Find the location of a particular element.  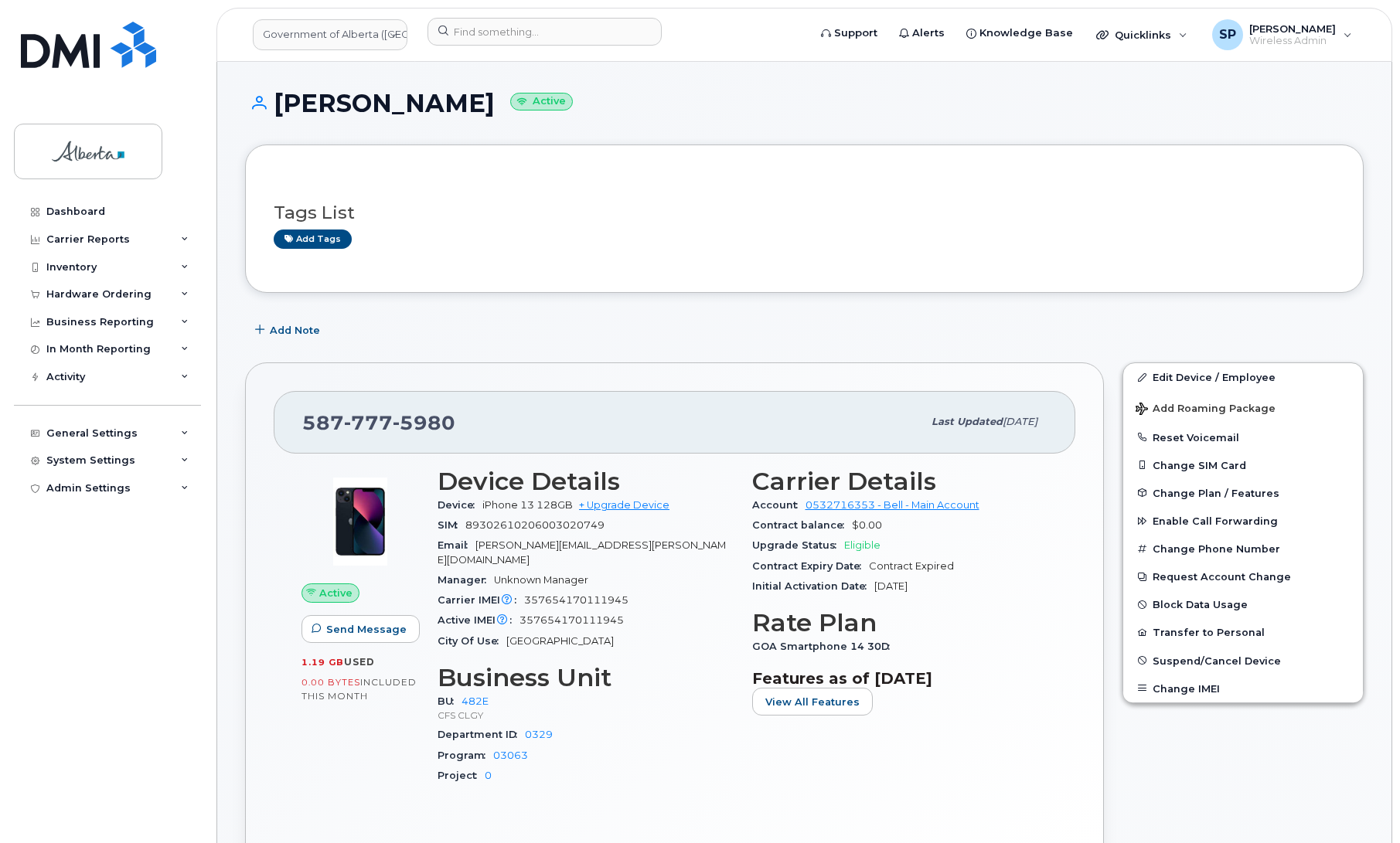

button: Request Account Change is located at coordinates (1243, 576).